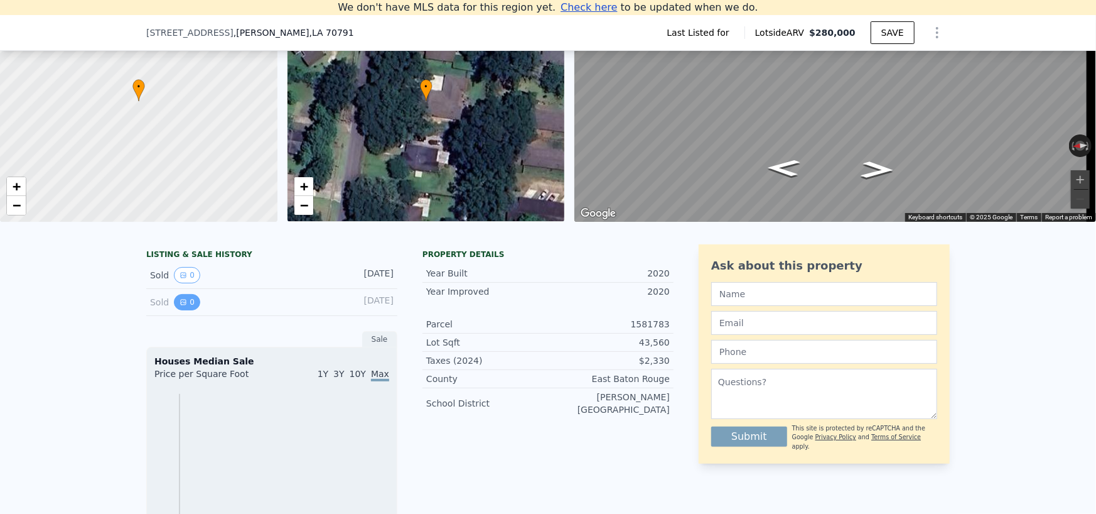 Image resolution: width=1096 pixels, height=514 pixels. I want to click on a: Terms of Service, so click(896, 436).